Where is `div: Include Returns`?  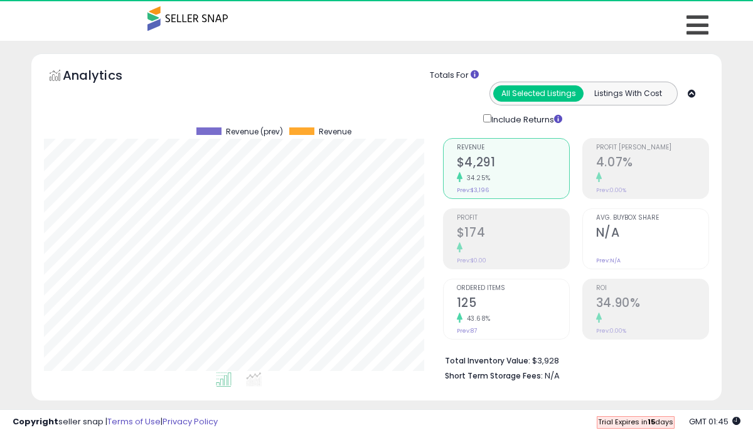 div: Include Returns is located at coordinates (525, 119).